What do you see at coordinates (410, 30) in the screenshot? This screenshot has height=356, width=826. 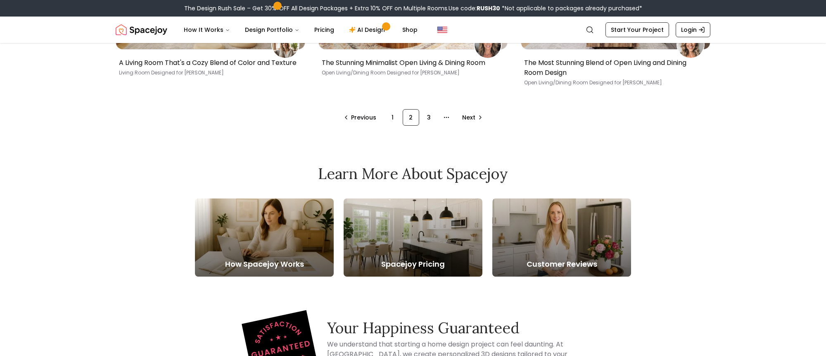 I see `a: Shop` at bounding box center [410, 30].